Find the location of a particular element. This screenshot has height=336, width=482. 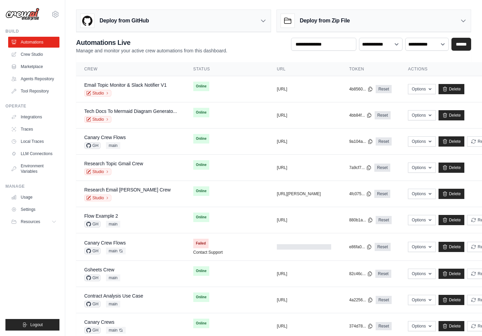

a: Tech Docs To Mermaid Diagram Generato... is located at coordinates (131, 111).